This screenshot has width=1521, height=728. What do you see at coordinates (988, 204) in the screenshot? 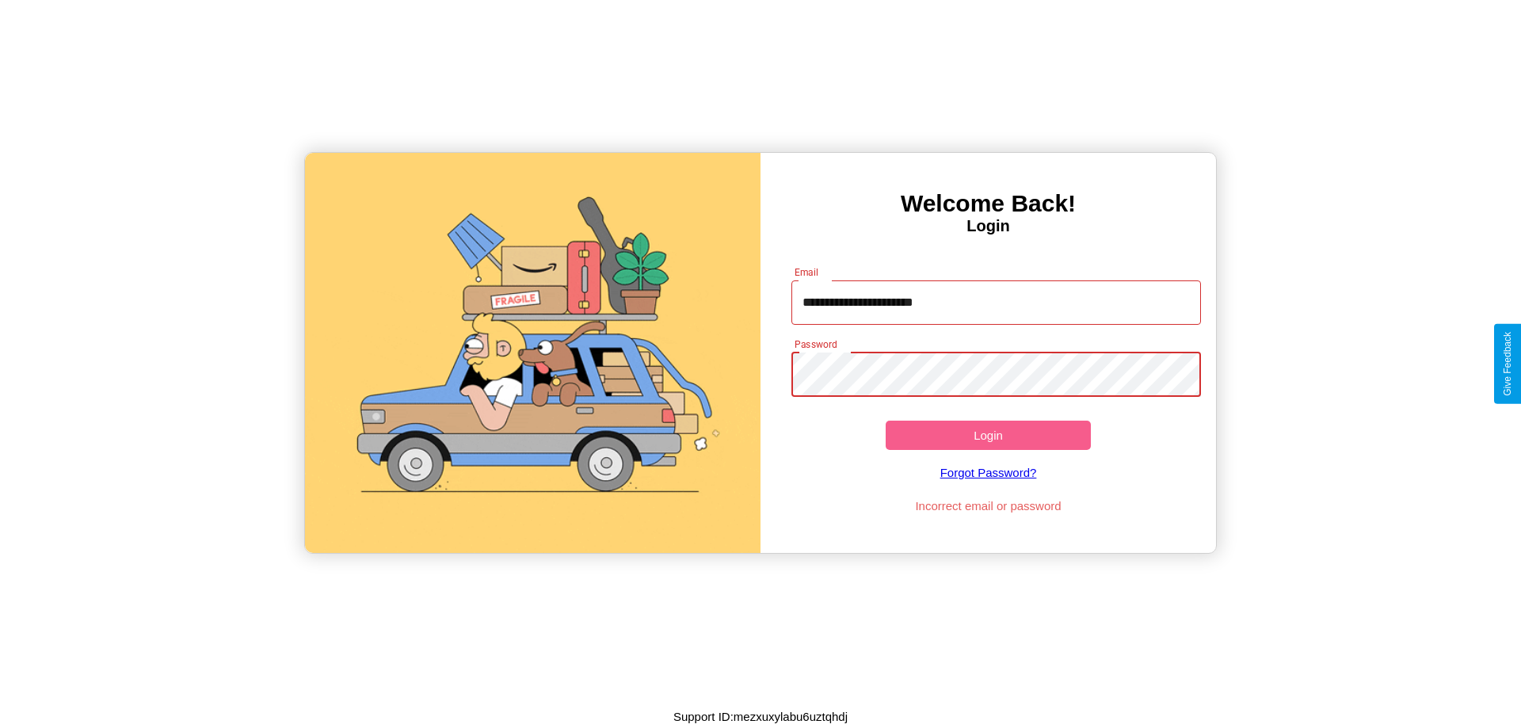
I see `h3: Welcome Back!` at bounding box center [988, 204].